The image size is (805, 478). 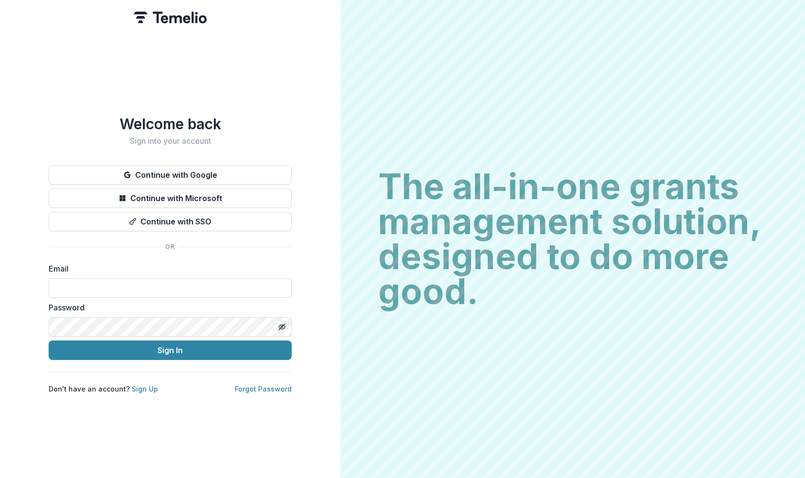 I want to click on a: Sign Up, so click(x=145, y=389).